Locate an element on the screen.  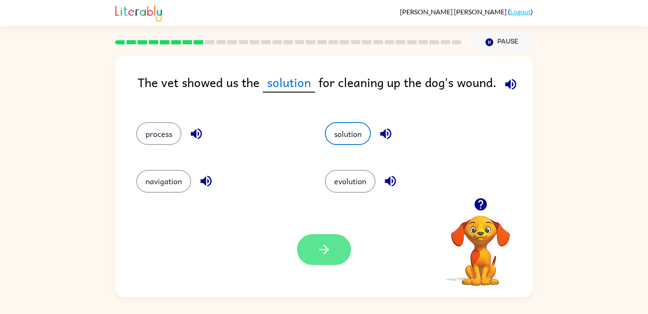
button: Pause is located at coordinates (502, 42).